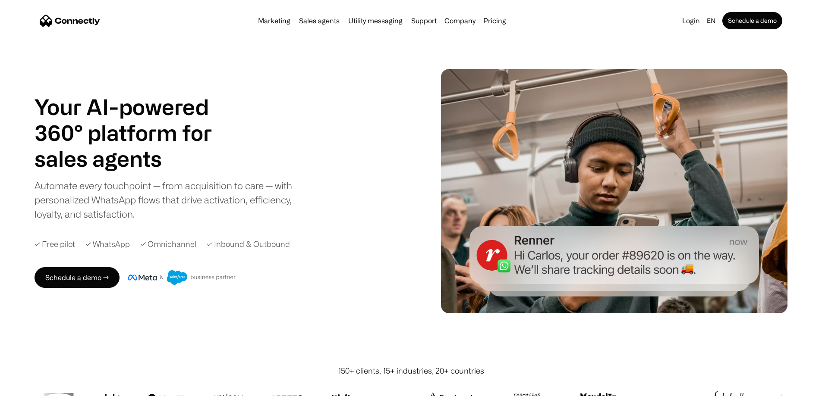  Describe the element at coordinates (170, 200) in the screenshot. I see `div: Automate every touchpoint — from acquisition to care — with personalized WhatsApp flows that driv...` at that location.